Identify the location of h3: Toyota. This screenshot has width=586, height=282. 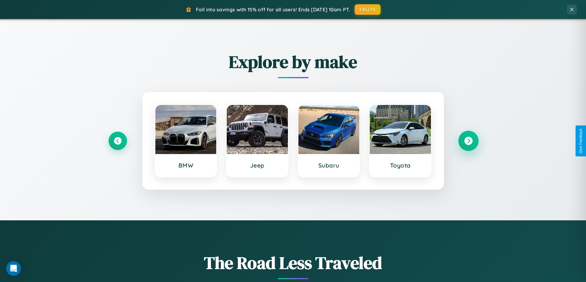
(400, 166).